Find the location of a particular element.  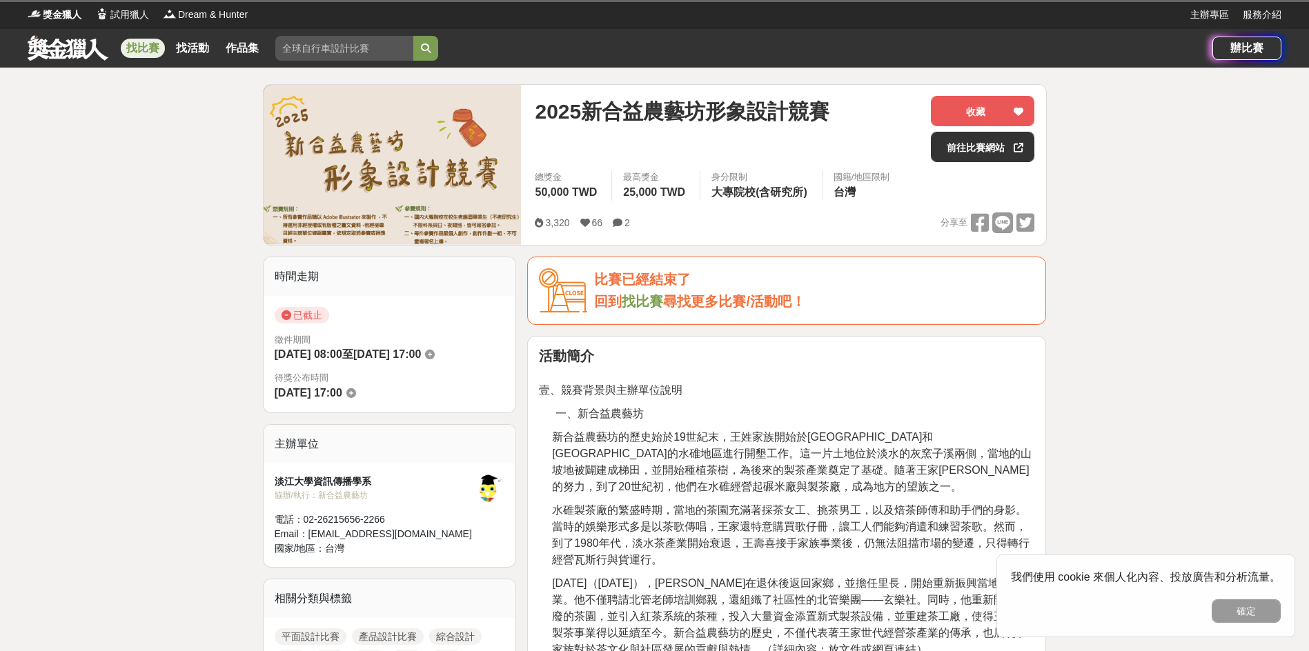

div: 協辦/執行： 新合益農藝坊 is located at coordinates (376, 495).